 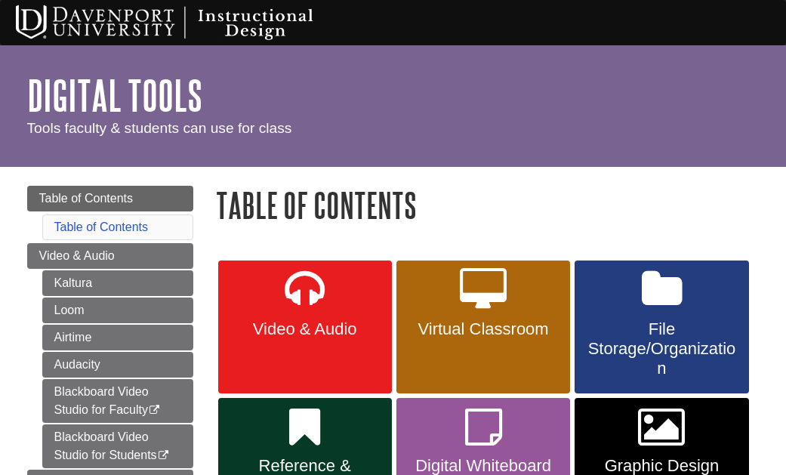 I want to click on a: Kaltura, so click(x=118, y=283).